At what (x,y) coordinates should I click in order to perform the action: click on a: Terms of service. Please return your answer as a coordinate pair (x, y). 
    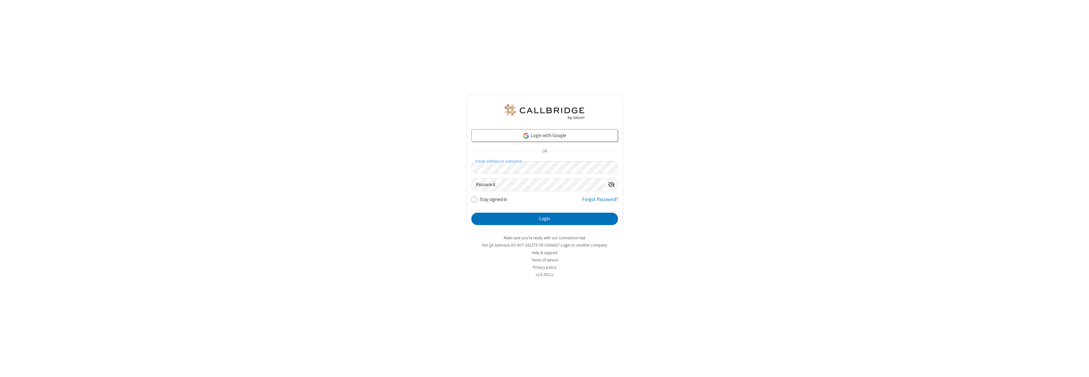
    Looking at the image, I should click on (544, 260).